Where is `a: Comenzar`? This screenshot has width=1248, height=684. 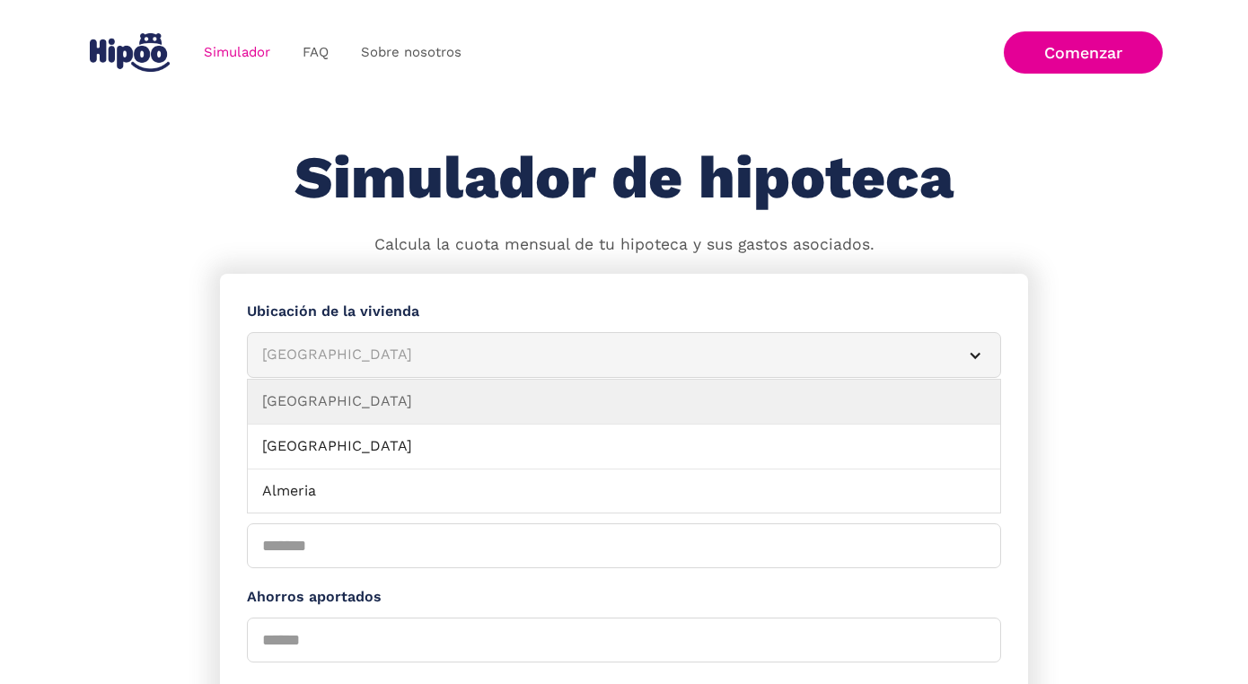 a: Comenzar is located at coordinates (1083, 52).